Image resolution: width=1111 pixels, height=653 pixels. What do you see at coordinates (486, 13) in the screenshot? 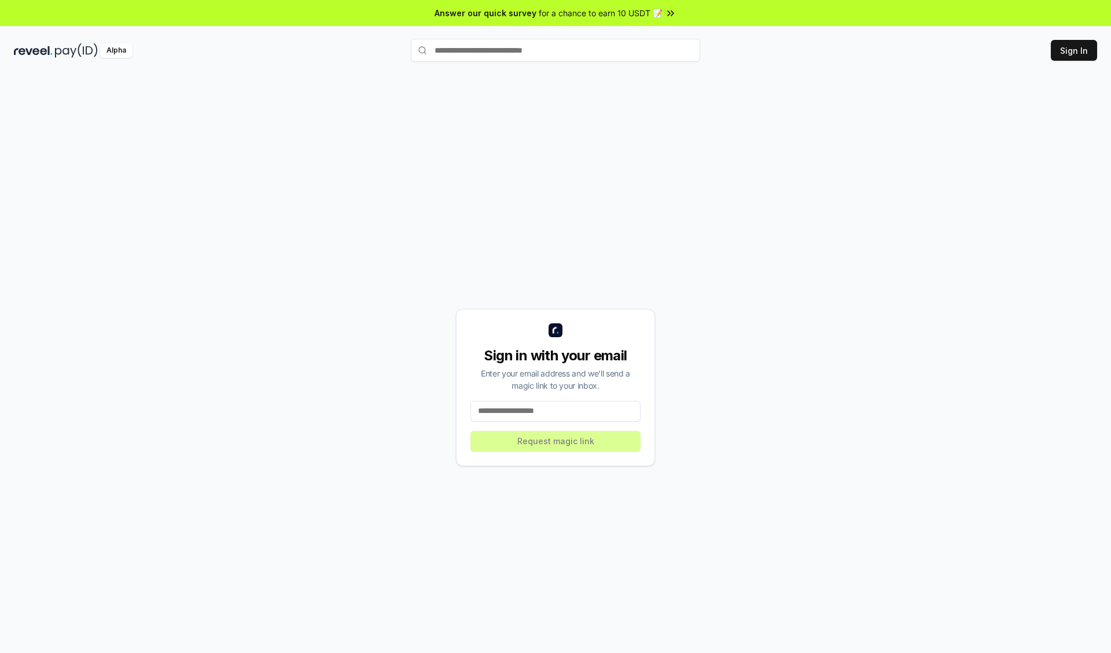
I see `span: Answer our quick survey` at bounding box center [486, 13].